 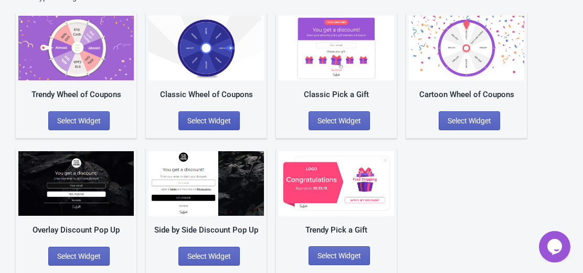 I want to click on img: full_screen_popup.jpg, so click(x=76, y=183).